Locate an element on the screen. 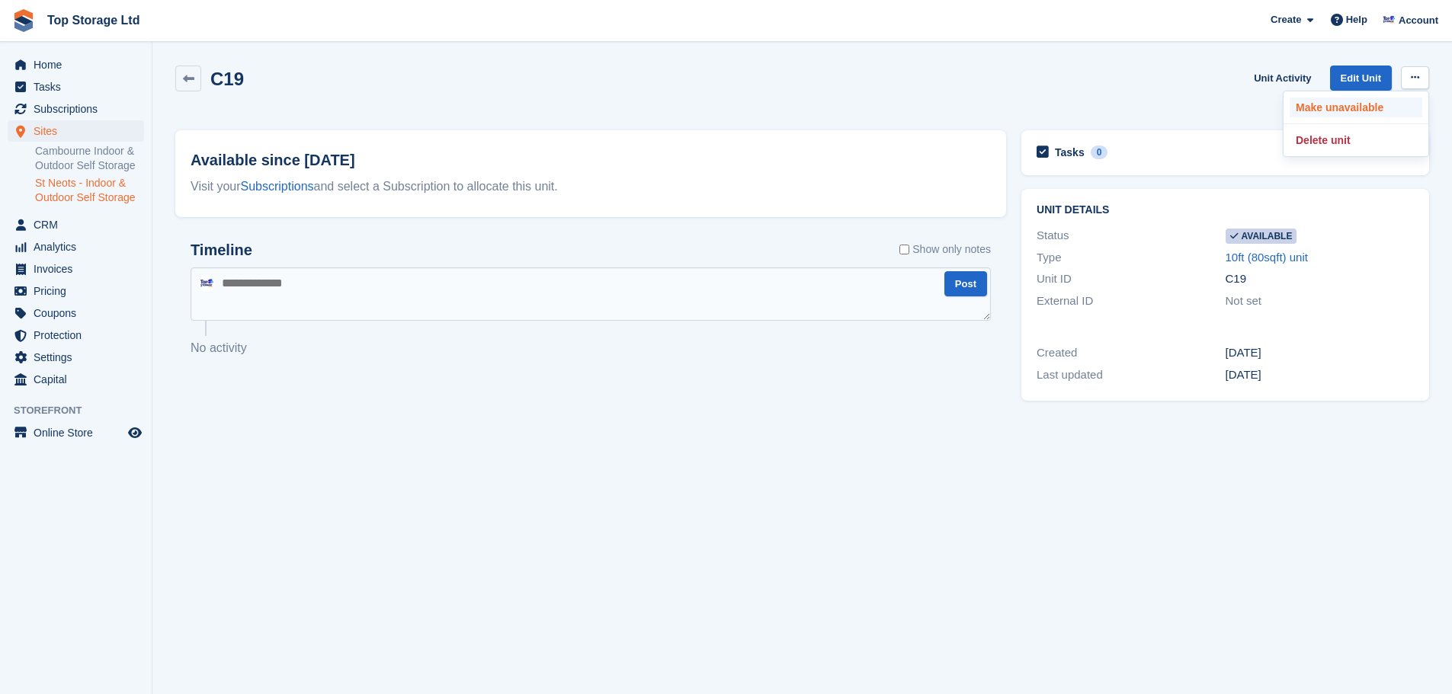 The height and width of the screenshot is (694, 1452). a: Make unavailable is located at coordinates (1356, 107).